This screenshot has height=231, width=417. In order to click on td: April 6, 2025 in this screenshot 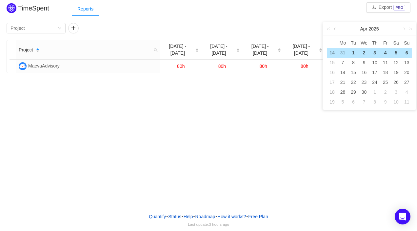, I will do `click(407, 53)`.